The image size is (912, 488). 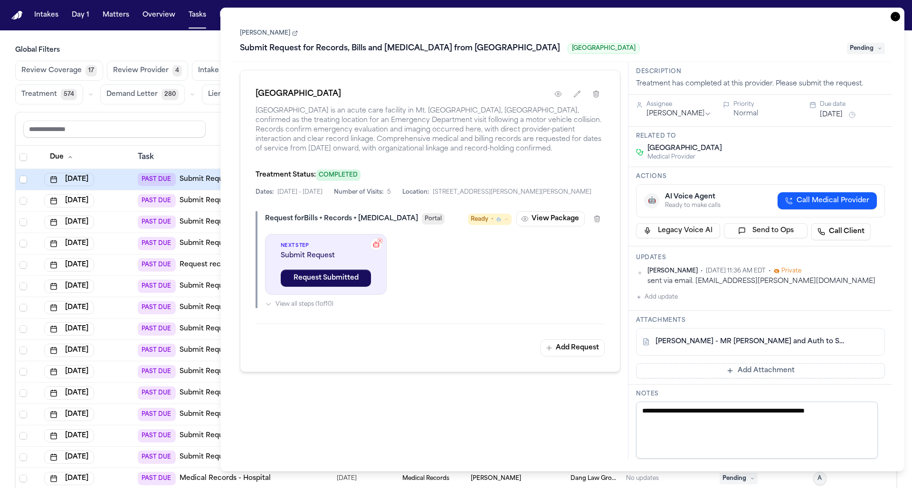 What do you see at coordinates (657, 297) in the screenshot?
I see `button: Add update` at bounding box center [657, 297].